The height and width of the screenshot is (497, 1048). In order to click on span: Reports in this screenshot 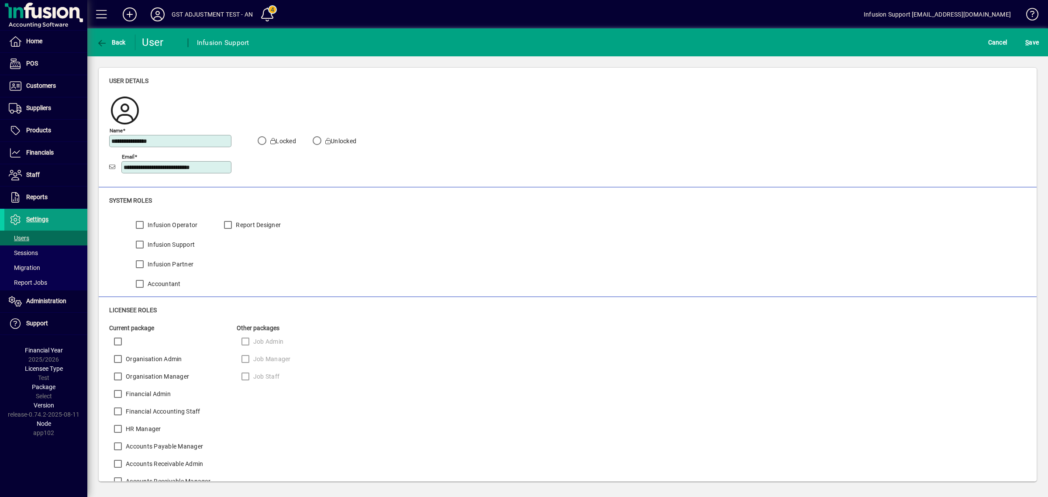, I will do `click(37, 197)`.